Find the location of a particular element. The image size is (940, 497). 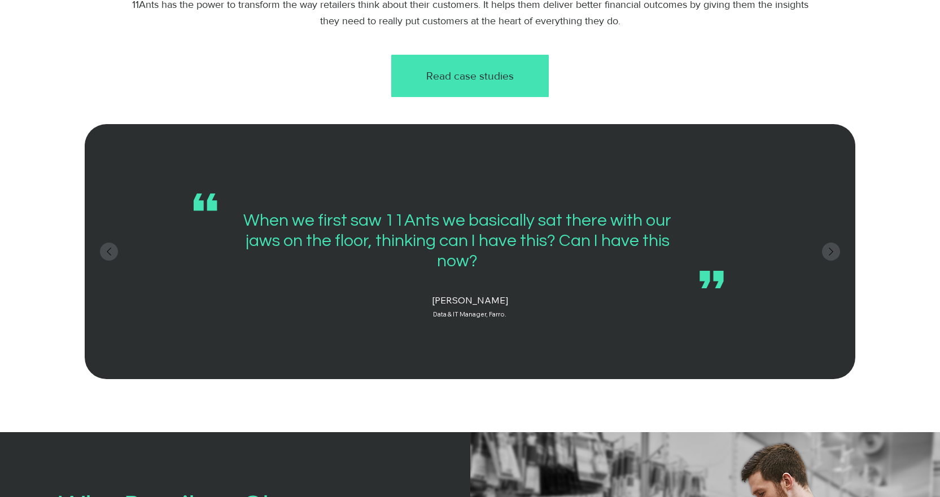

button: Previous is located at coordinates (109, 252).